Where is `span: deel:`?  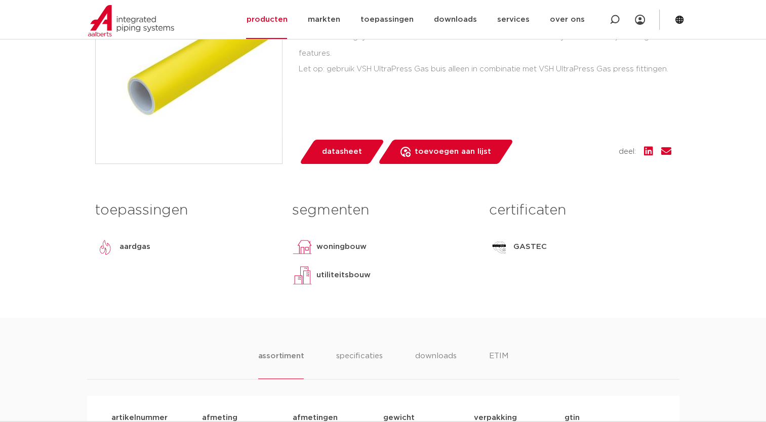
span: deel: is located at coordinates (627, 152).